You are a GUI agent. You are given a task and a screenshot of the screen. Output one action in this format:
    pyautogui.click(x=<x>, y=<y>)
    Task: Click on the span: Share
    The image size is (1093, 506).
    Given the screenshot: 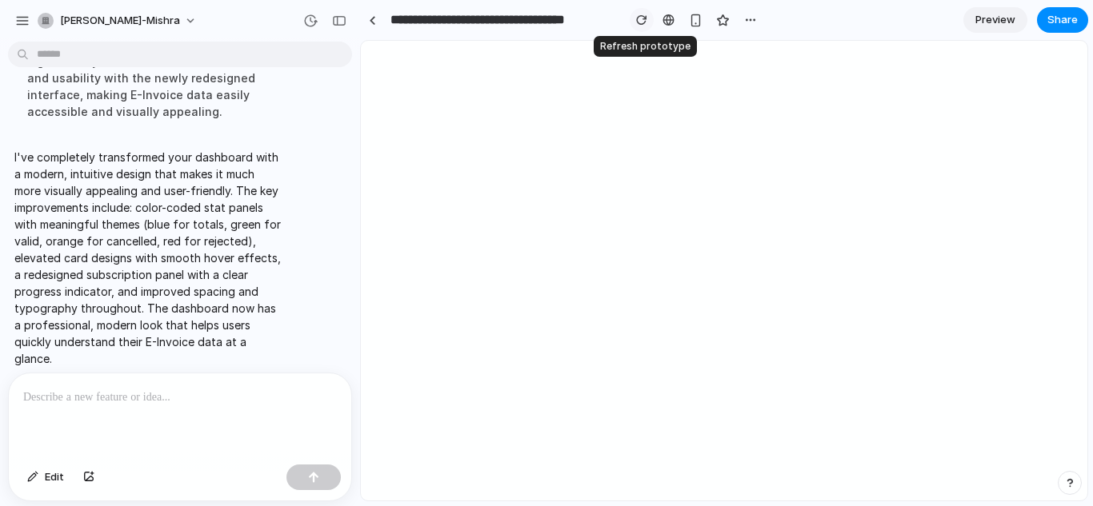 What is the action you would take?
    pyautogui.click(x=1062, y=20)
    